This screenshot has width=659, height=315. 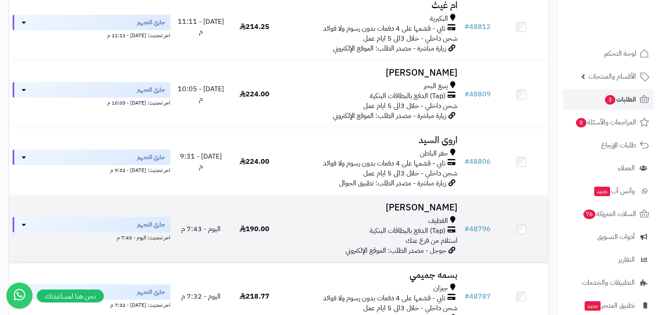 I want to click on span: ينبع البحر, so click(x=436, y=86).